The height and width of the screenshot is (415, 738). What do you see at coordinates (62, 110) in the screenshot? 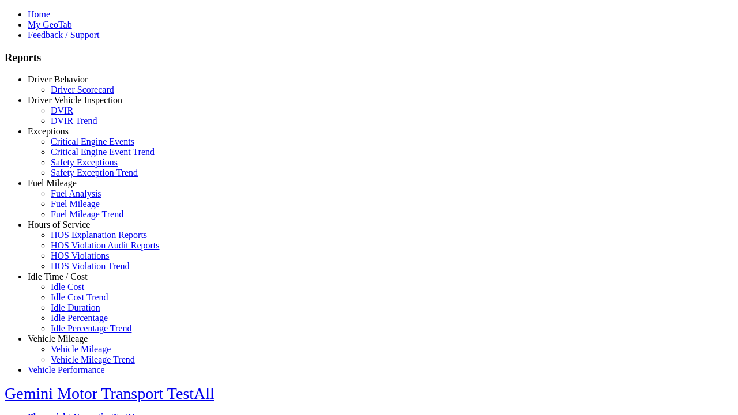
I see `a: DVIR` at bounding box center [62, 110].